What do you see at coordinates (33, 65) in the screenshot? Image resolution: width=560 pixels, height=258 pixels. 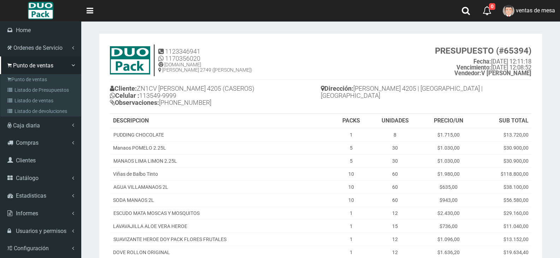 I see `span: Punto de ventas` at bounding box center [33, 65].